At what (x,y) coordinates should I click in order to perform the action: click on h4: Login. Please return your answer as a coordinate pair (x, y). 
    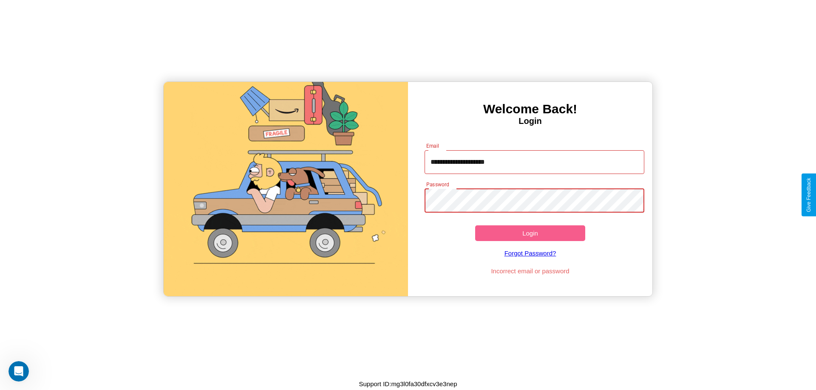
    Looking at the image, I should click on (530, 121).